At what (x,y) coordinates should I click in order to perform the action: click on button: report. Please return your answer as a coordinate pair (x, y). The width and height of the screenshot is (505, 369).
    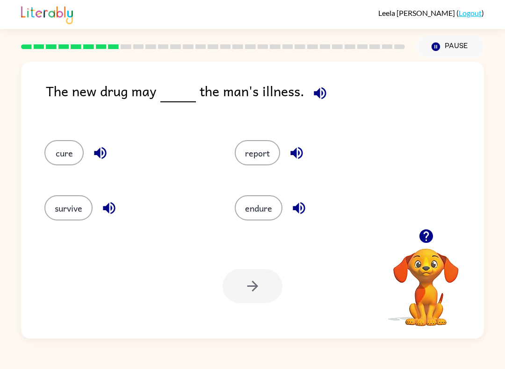
    Looking at the image, I should click on (257, 153).